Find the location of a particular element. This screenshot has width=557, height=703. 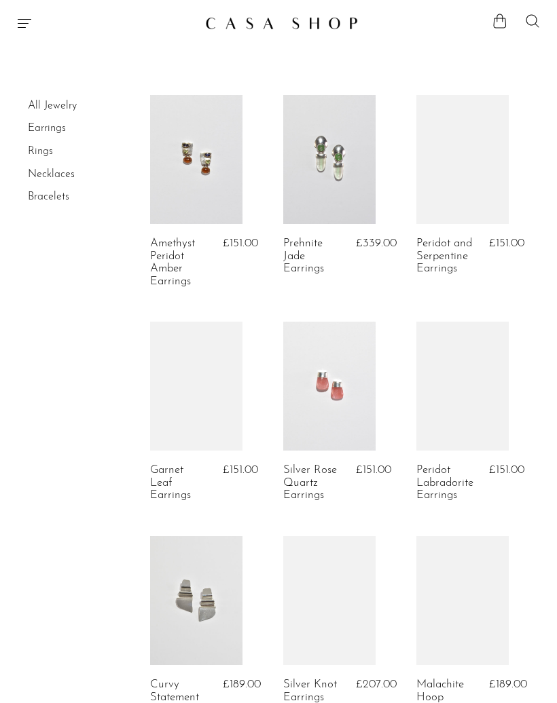

a: Bracelets is located at coordinates (48, 197).